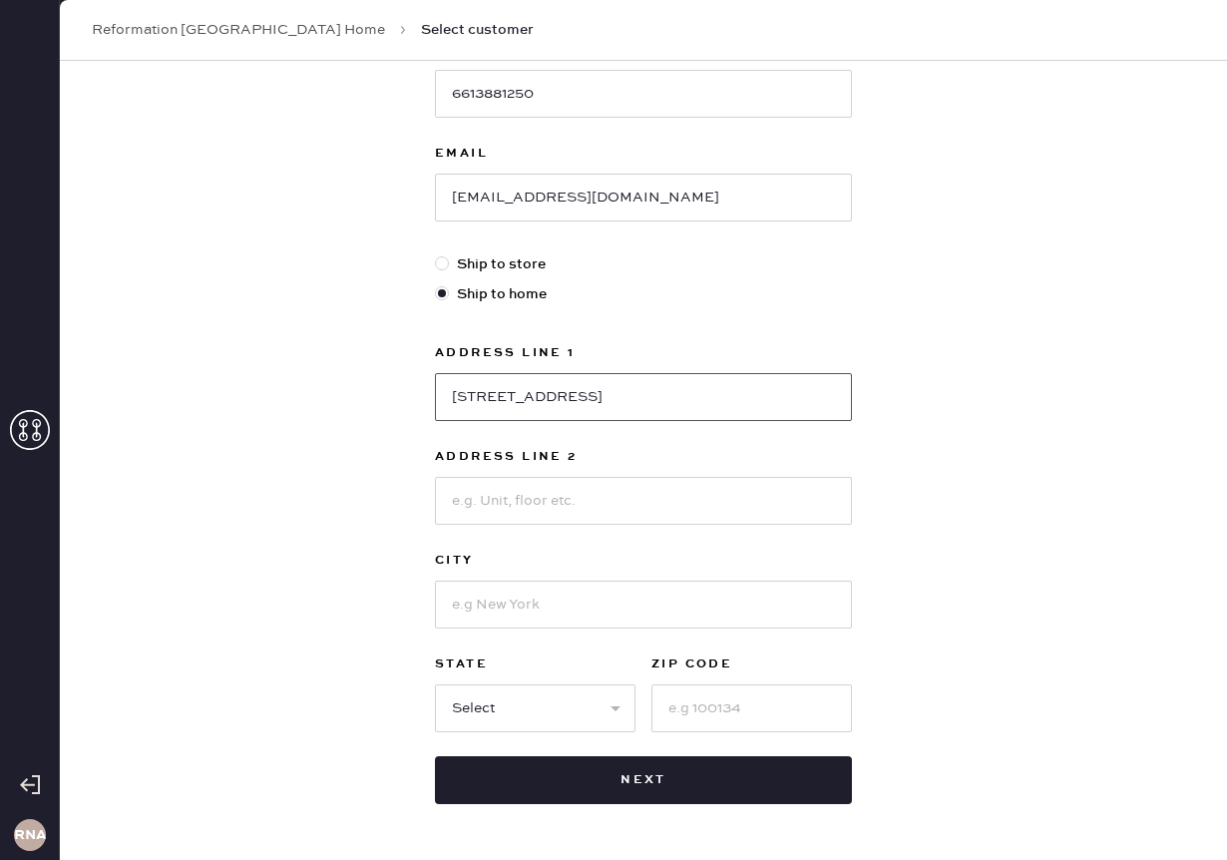 The height and width of the screenshot is (860, 1227). What do you see at coordinates (751, 708) in the screenshot?
I see `input: e.g 100134` at bounding box center [751, 708].